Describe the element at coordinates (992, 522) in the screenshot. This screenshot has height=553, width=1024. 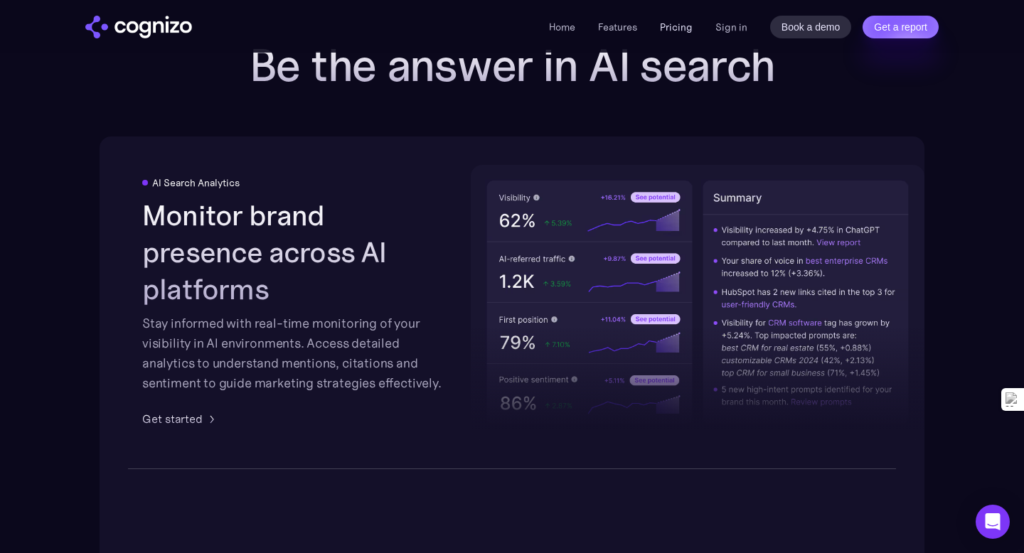
I see `div: Open Intercom Messenger` at that location.